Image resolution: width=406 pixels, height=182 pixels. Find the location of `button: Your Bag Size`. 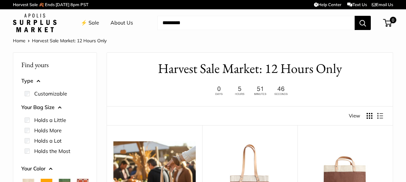

button: Your Bag Size is located at coordinates (55, 108).